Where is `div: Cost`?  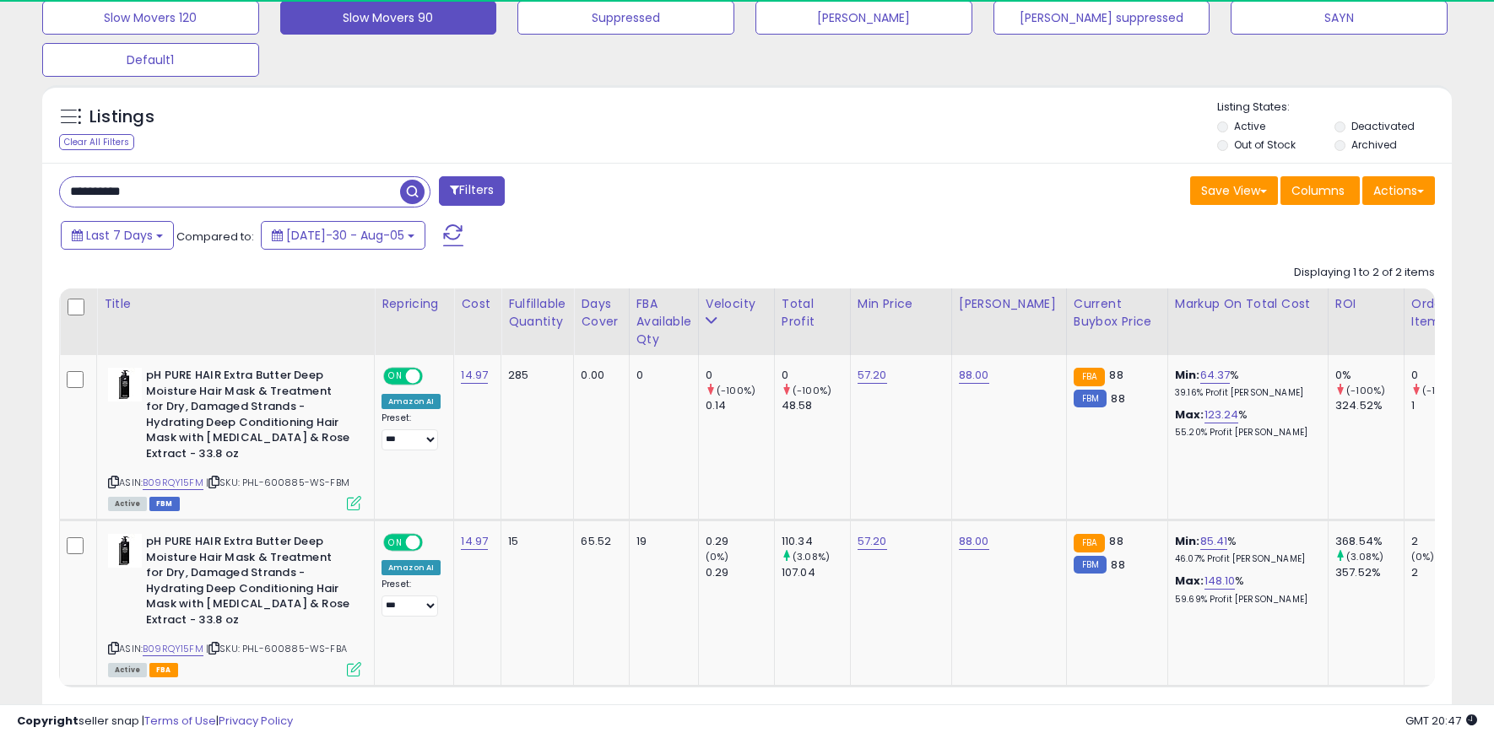
div: Cost is located at coordinates (477, 304).